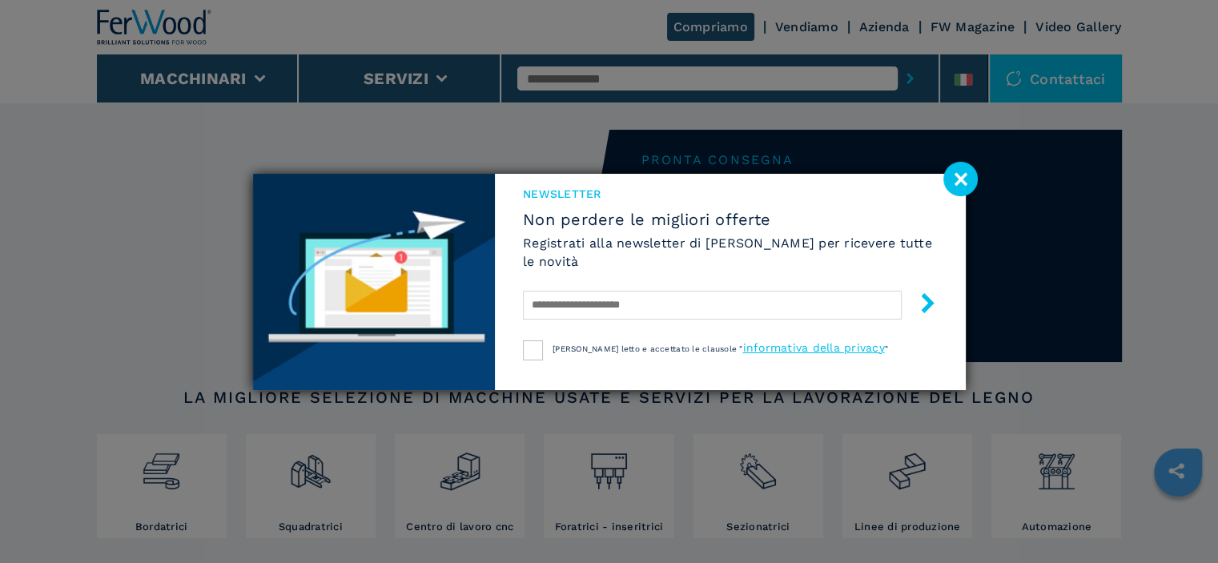  Describe the element at coordinates (374, 282) in the screenshot. I see `img: Newsletter image` at that location.